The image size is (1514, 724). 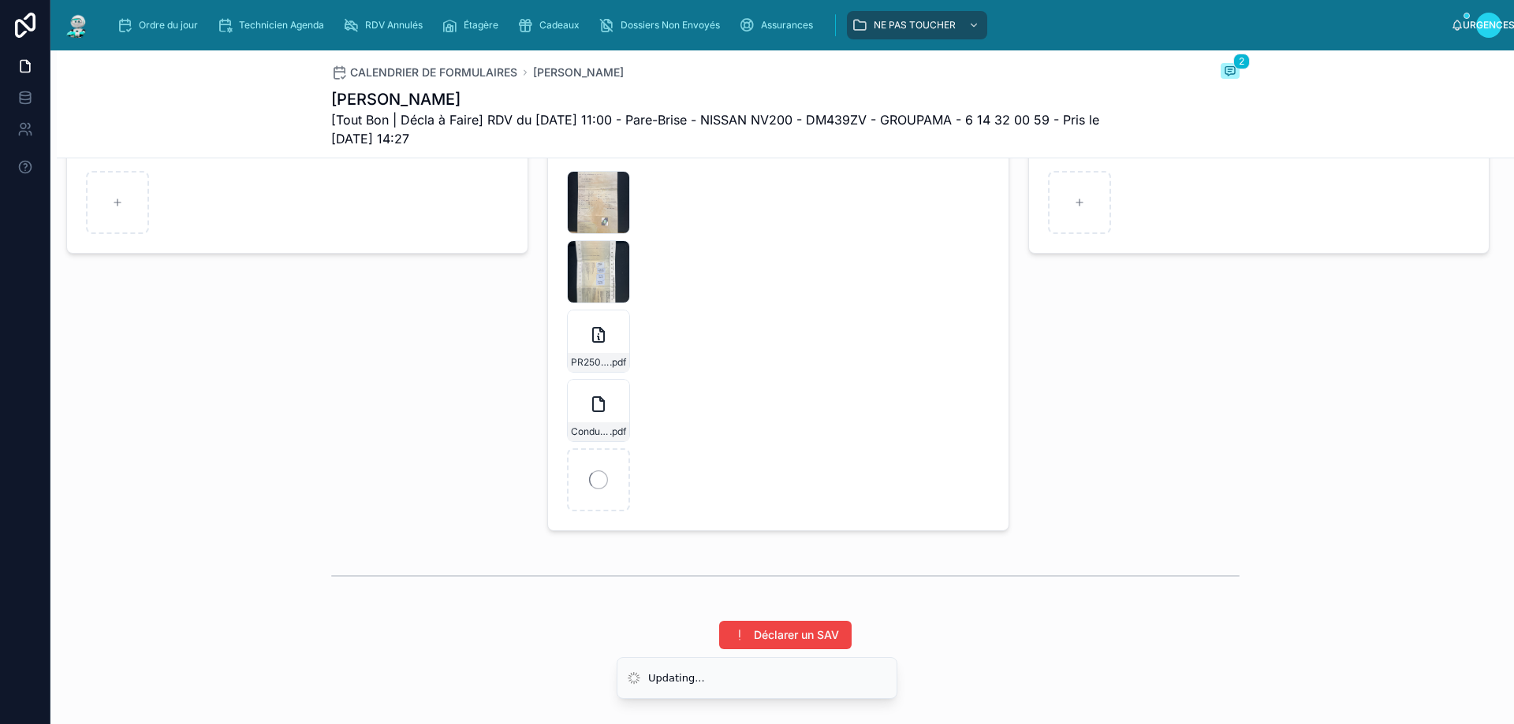 What do you see at coordinates (676, 679) in the screenshot?
I see `div: Updating...` at bounding box center [676, 679].